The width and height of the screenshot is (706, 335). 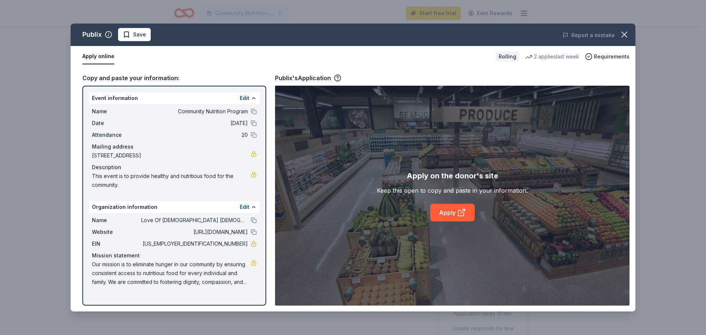 I want to click on a: Apply, so click(x=452, y=213).